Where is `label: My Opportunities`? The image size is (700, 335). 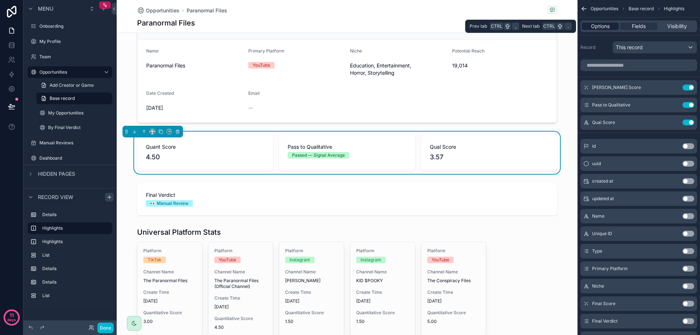
label: My Opportunities is located at coordinates (79, 113).